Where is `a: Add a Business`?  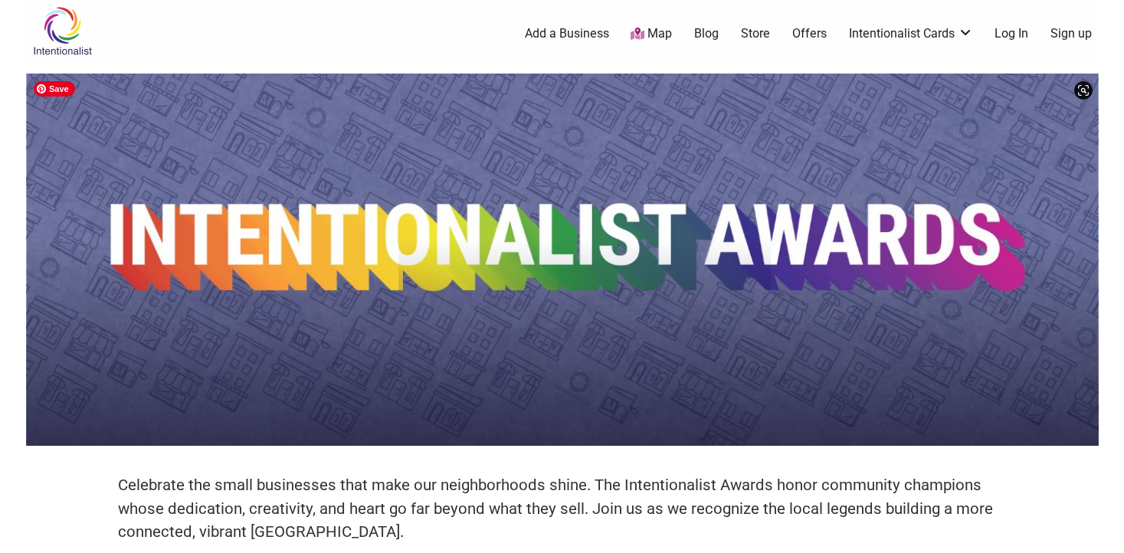 a: Add a Business is located at coordinates (567, 34).